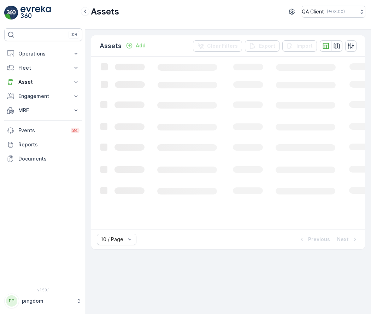 Image resolution: width=371 pixels, height=314 pixels. Describe the element at coordinates (75, 130) in the screenshot. I see `p: 34` at that location.